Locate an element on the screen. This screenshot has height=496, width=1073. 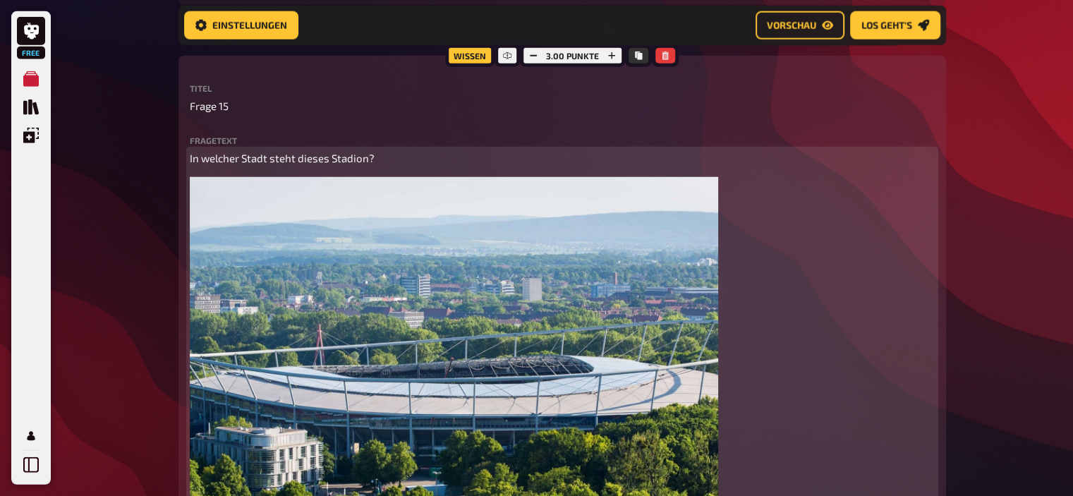
a: Los geht's is located at coordinates (895, 25).